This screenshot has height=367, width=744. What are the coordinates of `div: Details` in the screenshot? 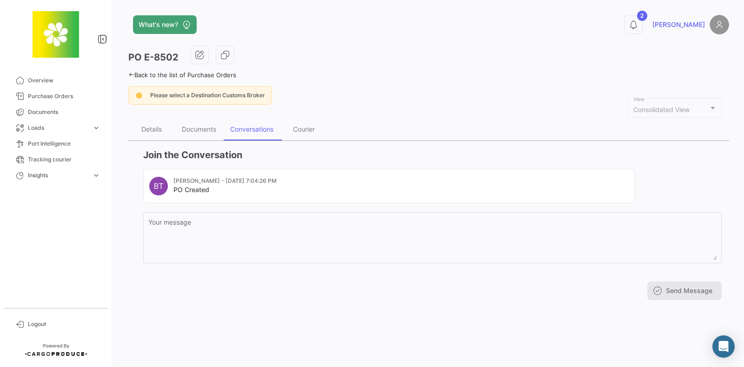 It's located at (152, 129).